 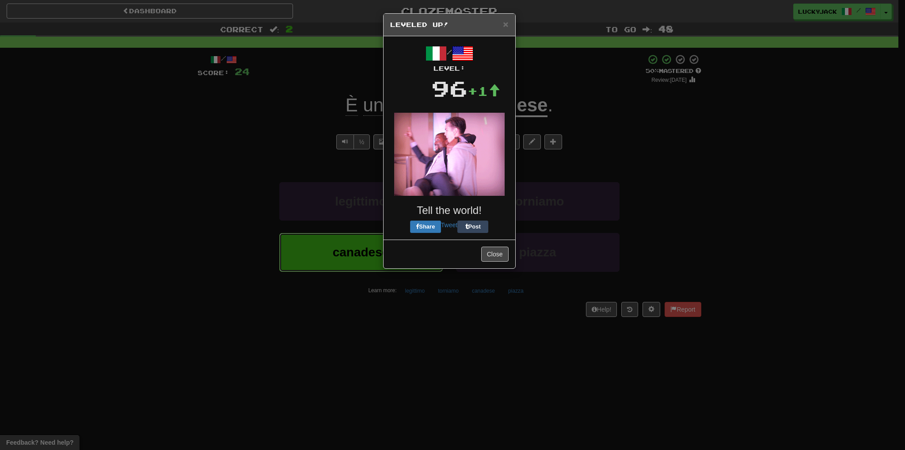 What do you see at coordinates (449, 69) in the screenshot?
I see `div: Level:` at bounding box center [449, 69].